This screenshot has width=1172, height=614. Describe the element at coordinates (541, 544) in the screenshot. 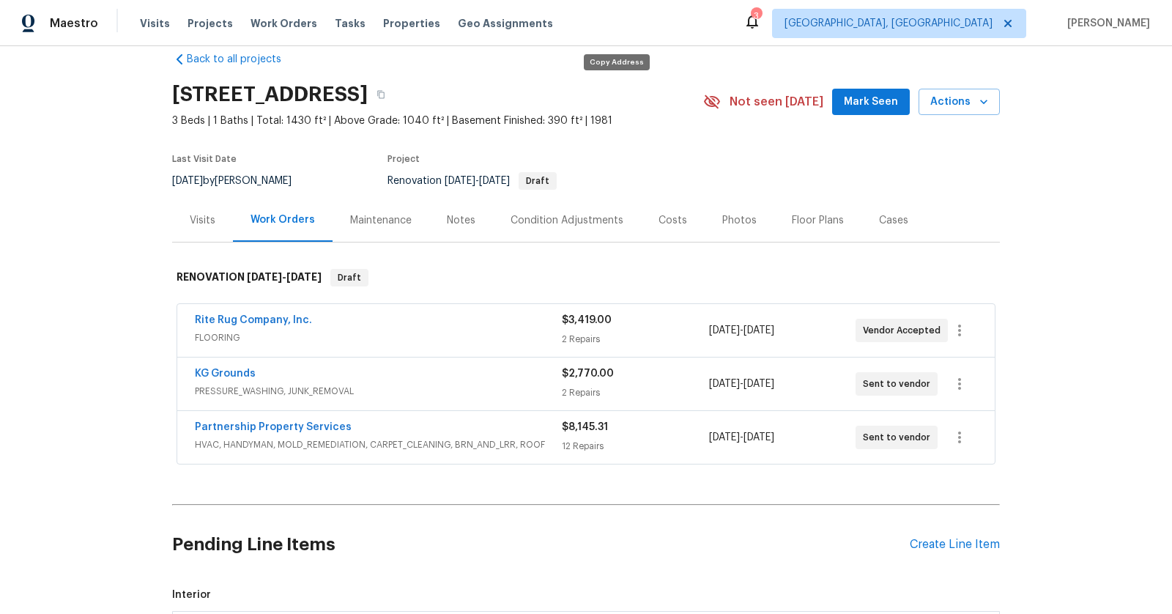

I see `h2: Pending Line Items` at that location.